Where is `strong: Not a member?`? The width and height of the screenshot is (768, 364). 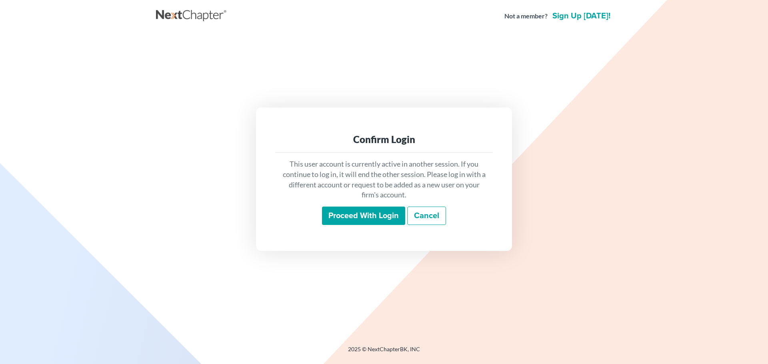
strong: Not a member? is located at coordinates (526, 16).